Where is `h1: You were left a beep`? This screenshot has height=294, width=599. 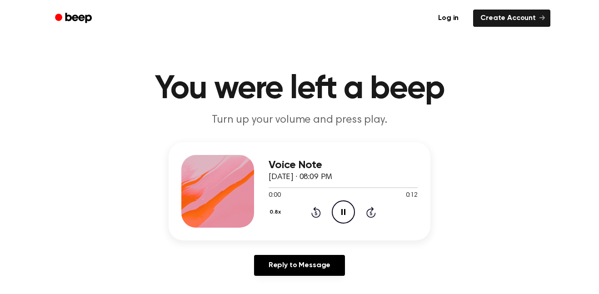 h1: You were left a beep is located at coordinates (299, 89).